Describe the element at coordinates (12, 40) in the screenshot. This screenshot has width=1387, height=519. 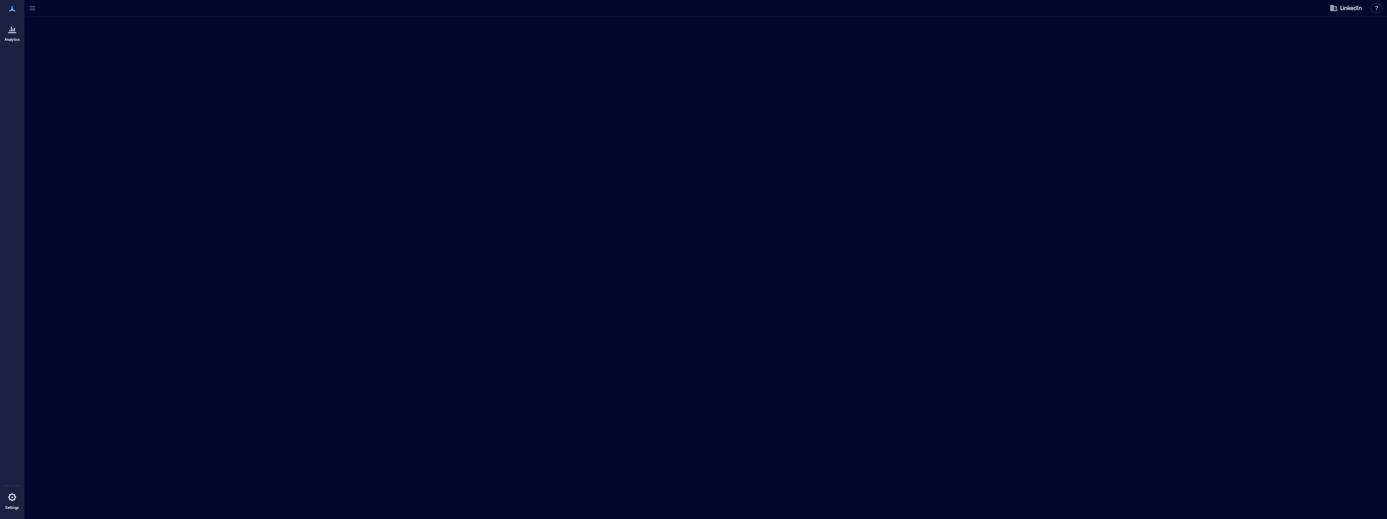
I see `p: Analytics` at that location.